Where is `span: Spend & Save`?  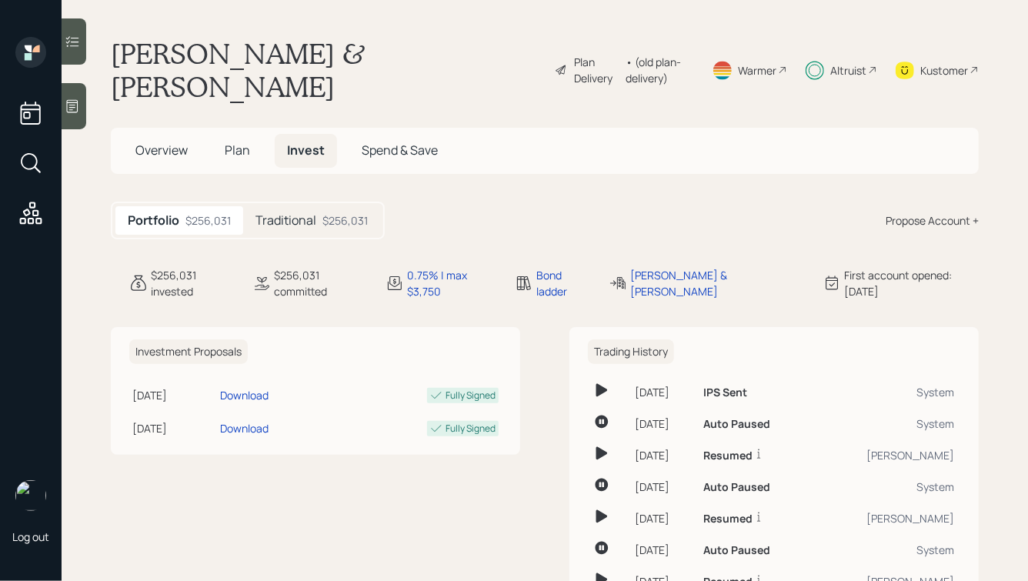
span: Spend & Save is located at coordinates (399, 150).